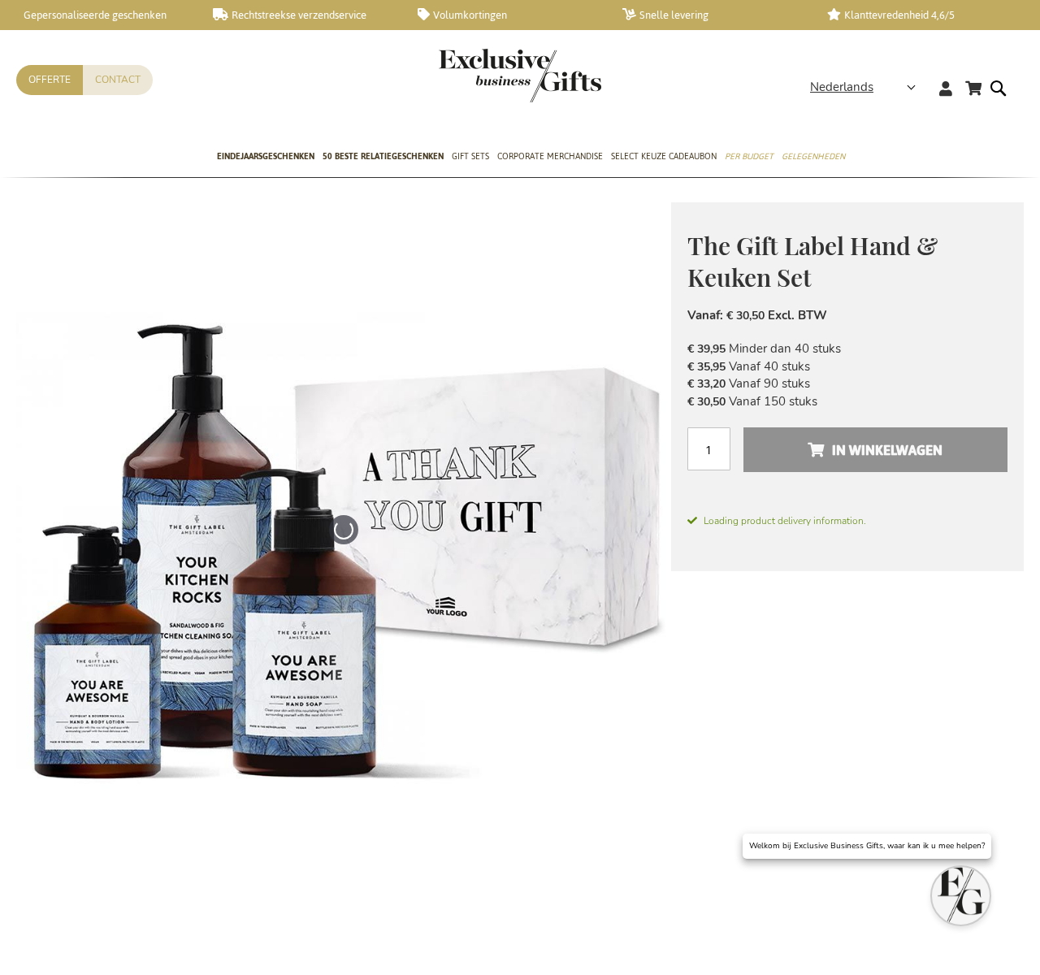 The image size is (1040, 975). What do you see at coordinates (848, 384) in the screenshot?
I see `li: Vanaf 90 stuks` at bounding box center [848, 384].